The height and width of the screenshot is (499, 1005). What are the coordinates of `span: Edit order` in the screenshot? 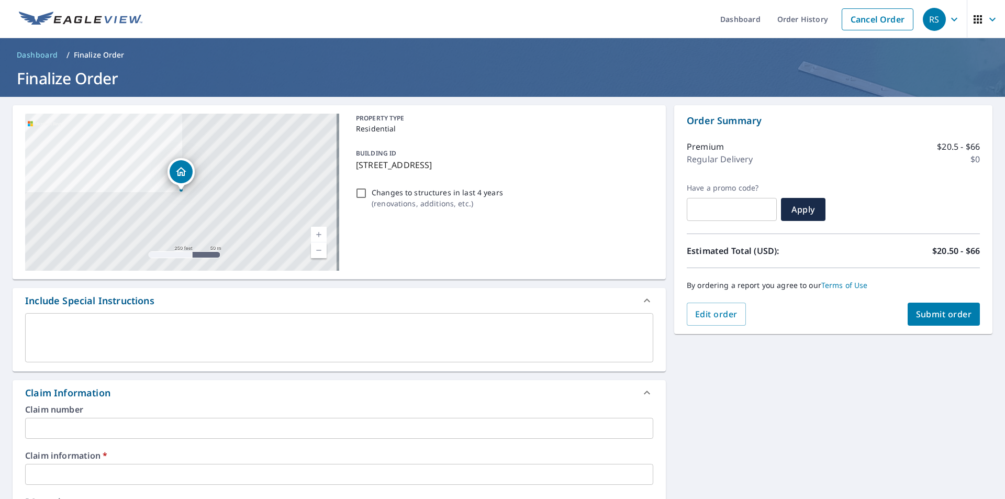 It's located at (716, 314).